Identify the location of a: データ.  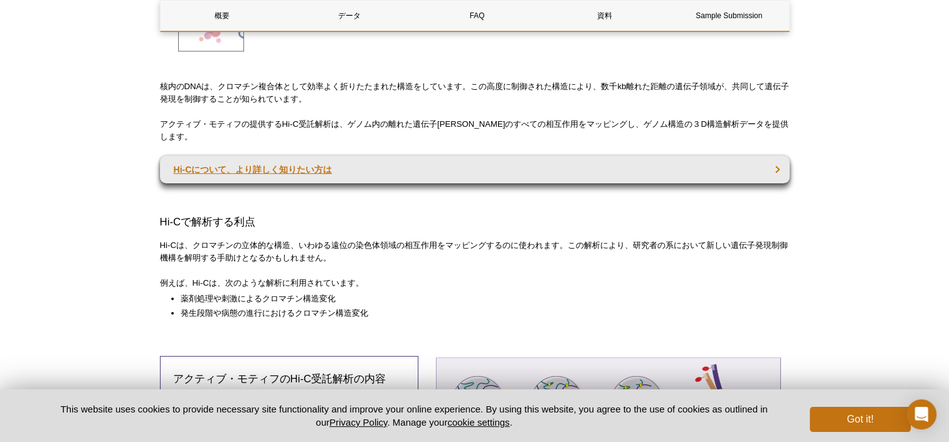
(349, 16).